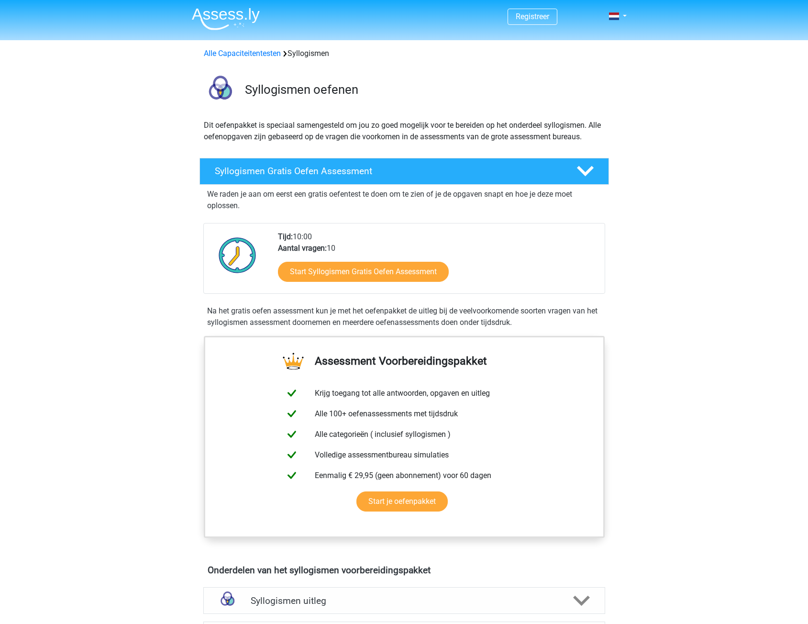 This screenshot has width=808, height=624. I want to click on p: We raden je aan om eerst een gratis oefentest te doen om te zien of je de opgaven snapt en hoe je..., so click(404, 200).